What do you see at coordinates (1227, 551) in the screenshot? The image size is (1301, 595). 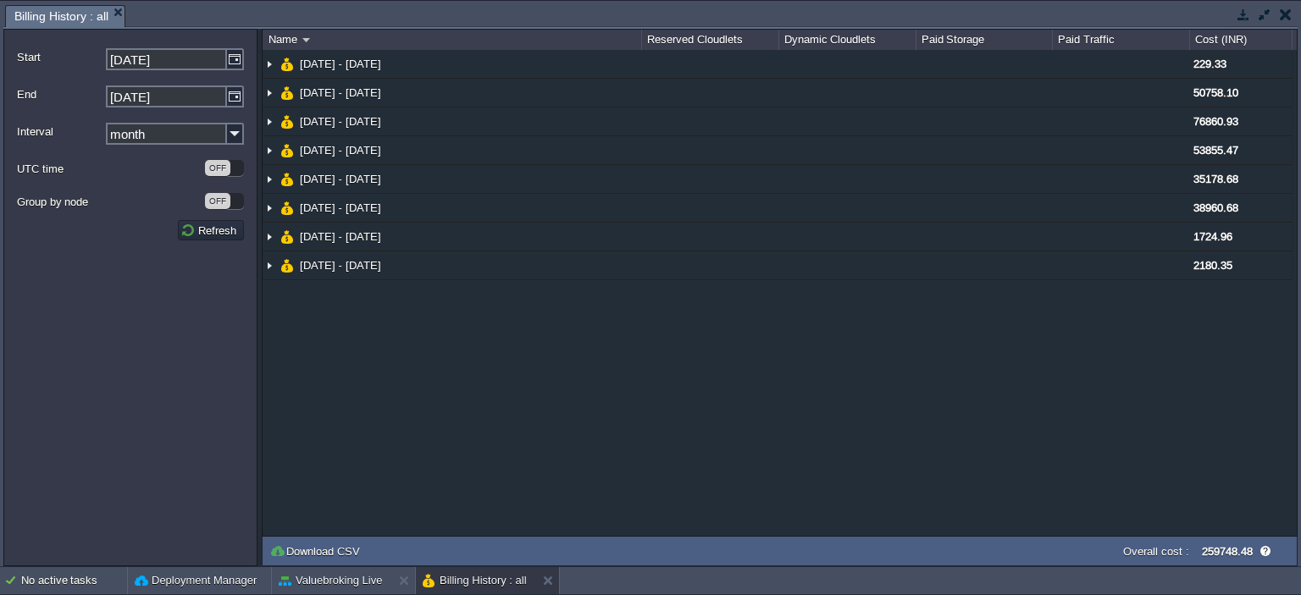 I see `label: 259748.48` at bounding box center [1227, 551].